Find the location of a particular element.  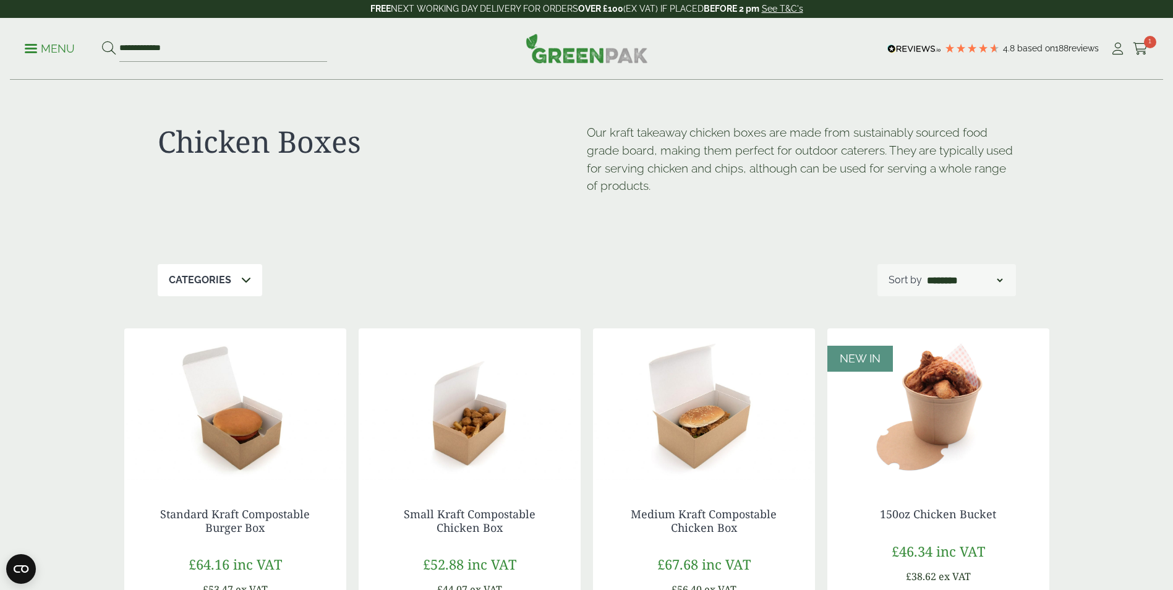

a: 5430085 150oz Chicken Bucket with Fried Chicken is located at coordinates (938, 406).